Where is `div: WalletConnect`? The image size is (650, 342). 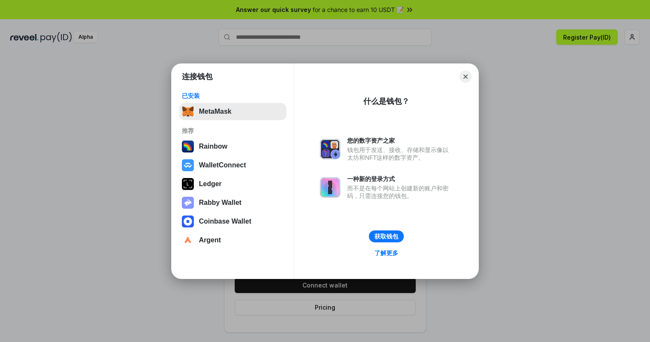 div: WalletConnect is located at coordinates (222, 165).